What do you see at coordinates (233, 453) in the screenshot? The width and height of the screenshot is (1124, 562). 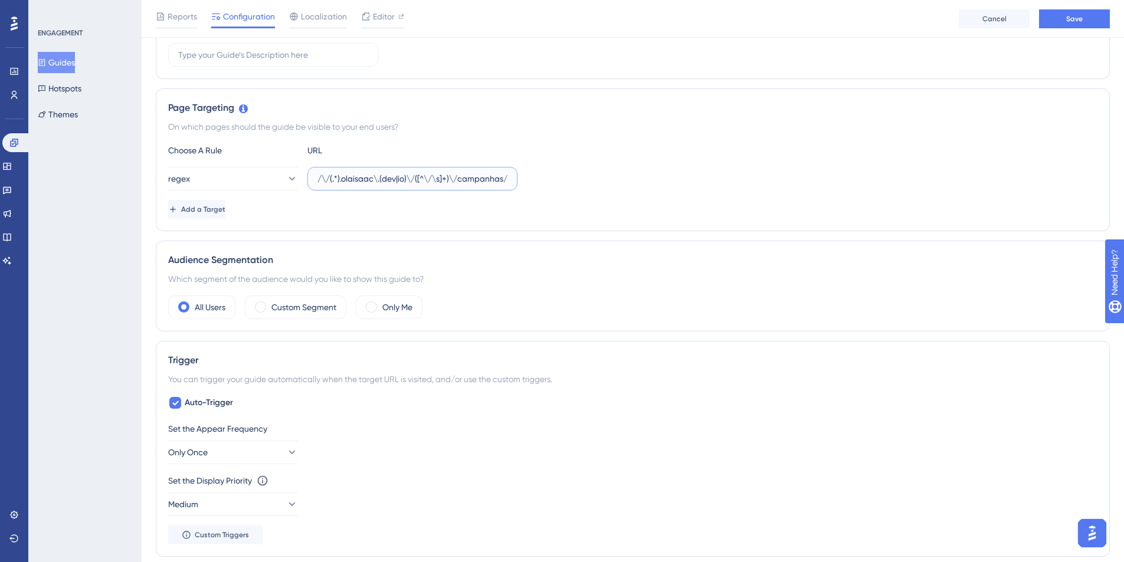 I see `button: Only Once` at bounding box center [233, 453].